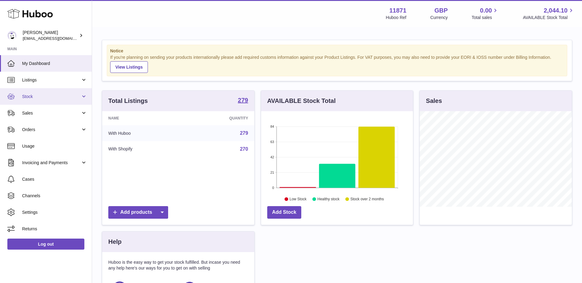 The image size is (582, 283). I want to click on span: Invoicing and Payments, so click(51, 163).